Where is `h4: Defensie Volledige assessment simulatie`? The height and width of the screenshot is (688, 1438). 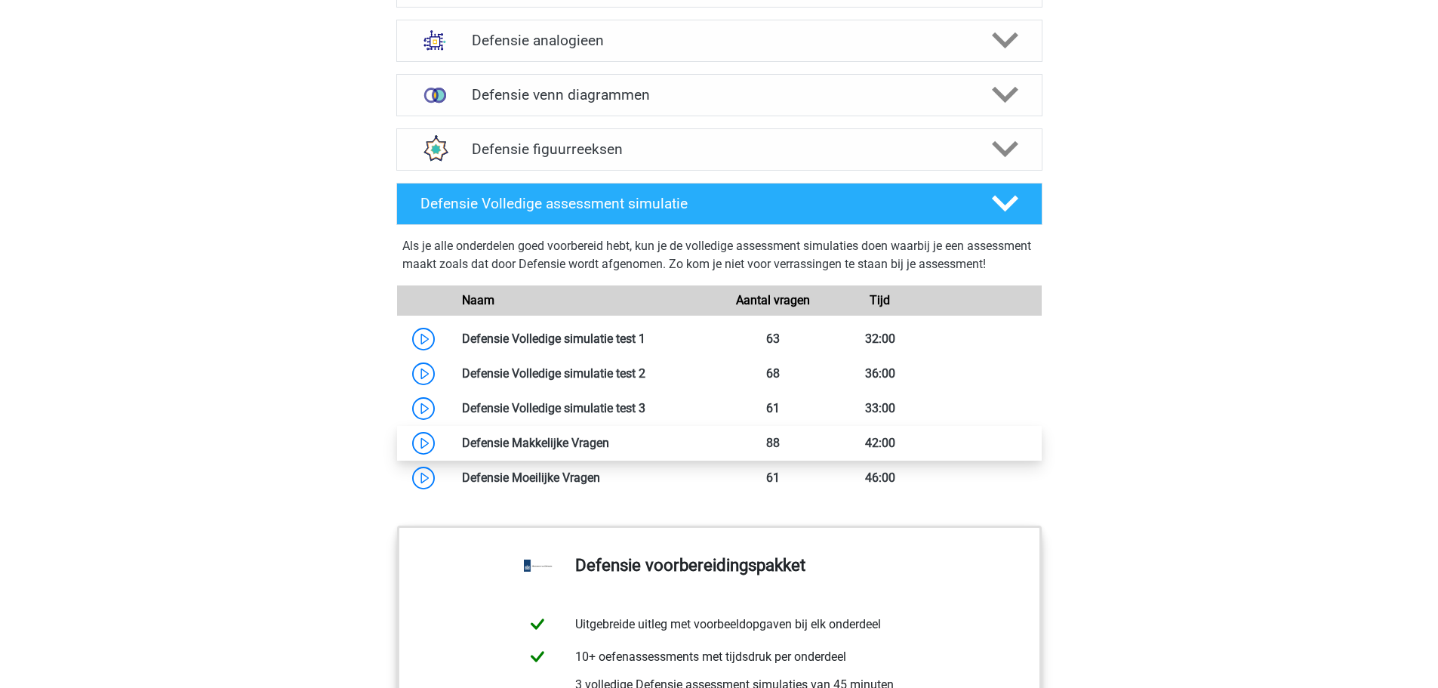
h4: Defensie Volledige assessment simulatie is located at coordinates (694, 203).